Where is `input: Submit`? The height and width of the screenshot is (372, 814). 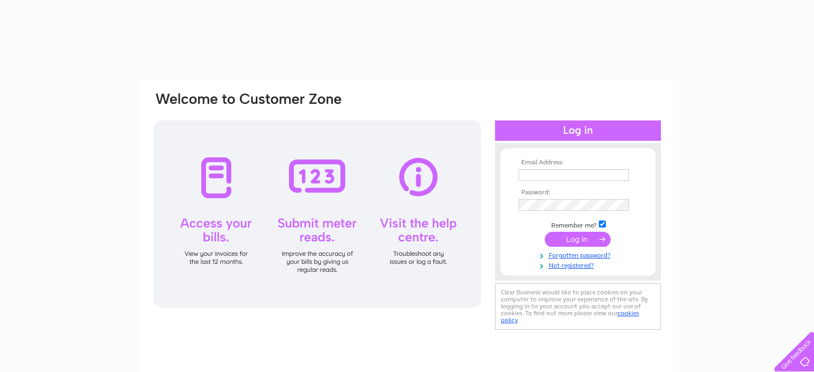
input: Submit is located at coordinates (578, 239).